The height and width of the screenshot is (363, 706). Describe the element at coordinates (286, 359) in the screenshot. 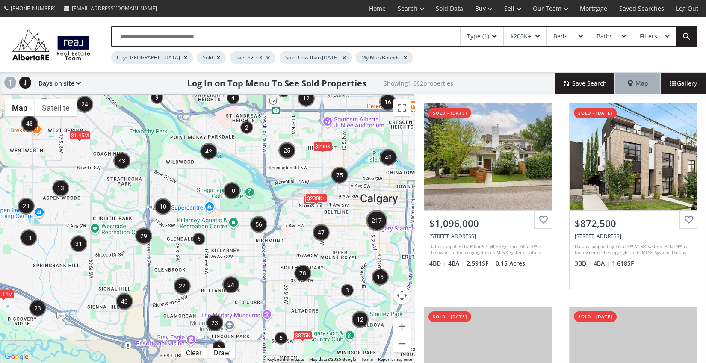

I see `button: Keyboard shortcuts` at that location.